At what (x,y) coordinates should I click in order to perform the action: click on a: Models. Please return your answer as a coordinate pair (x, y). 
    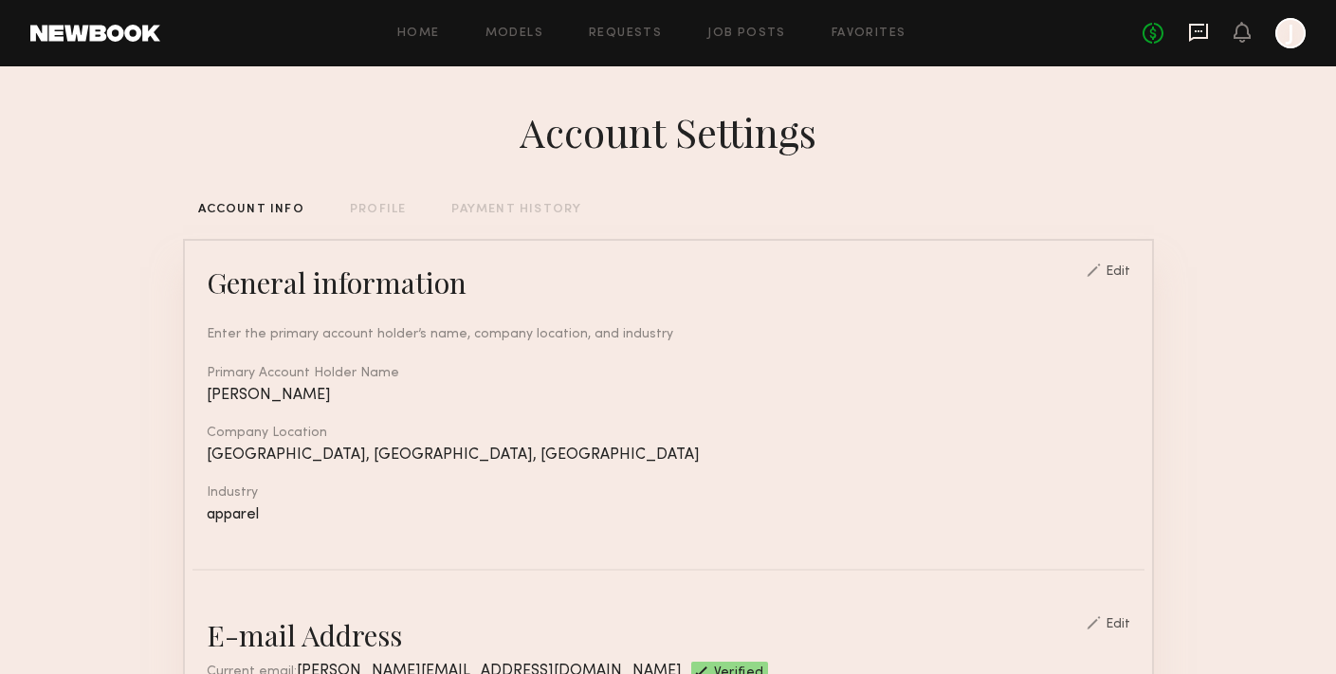
    Looking at the image, I should click on (514, 33).